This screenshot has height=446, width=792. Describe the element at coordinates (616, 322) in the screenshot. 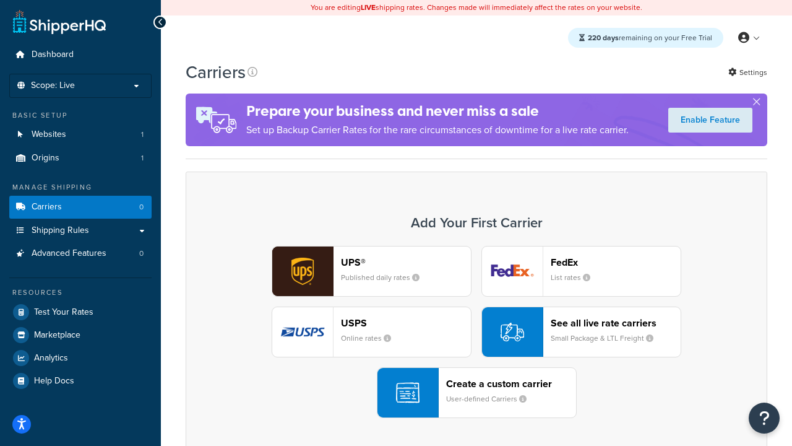

I see `header: See all live rate carriers` at that location.